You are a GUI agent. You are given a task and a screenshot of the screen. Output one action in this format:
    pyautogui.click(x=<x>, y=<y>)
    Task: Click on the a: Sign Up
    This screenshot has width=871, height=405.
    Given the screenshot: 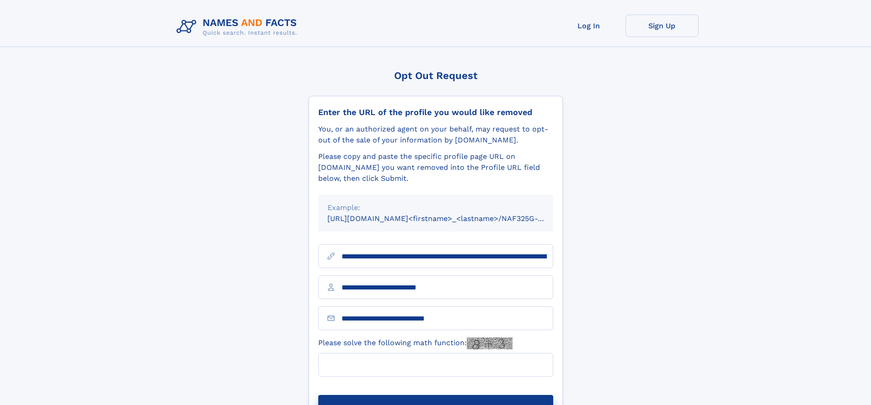 What is the action you would take?
    pyautogui.click(x=662, y=26)
    